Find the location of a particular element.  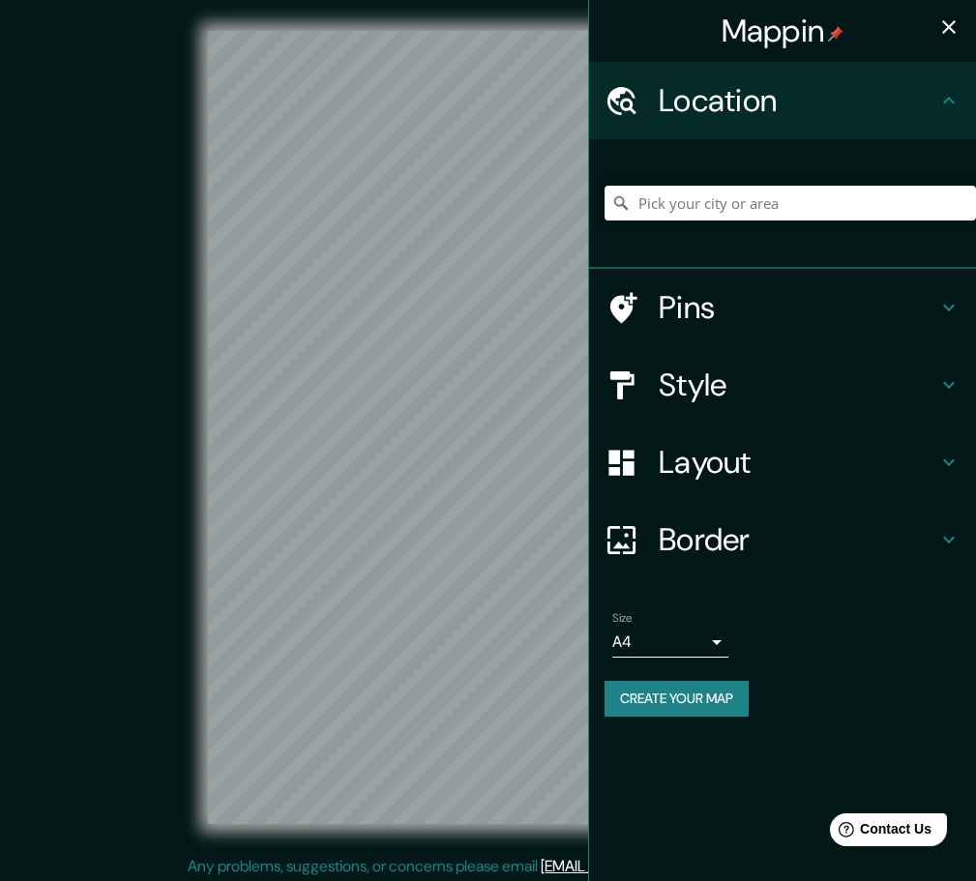

div: Style is located at coordinates (782, 385).